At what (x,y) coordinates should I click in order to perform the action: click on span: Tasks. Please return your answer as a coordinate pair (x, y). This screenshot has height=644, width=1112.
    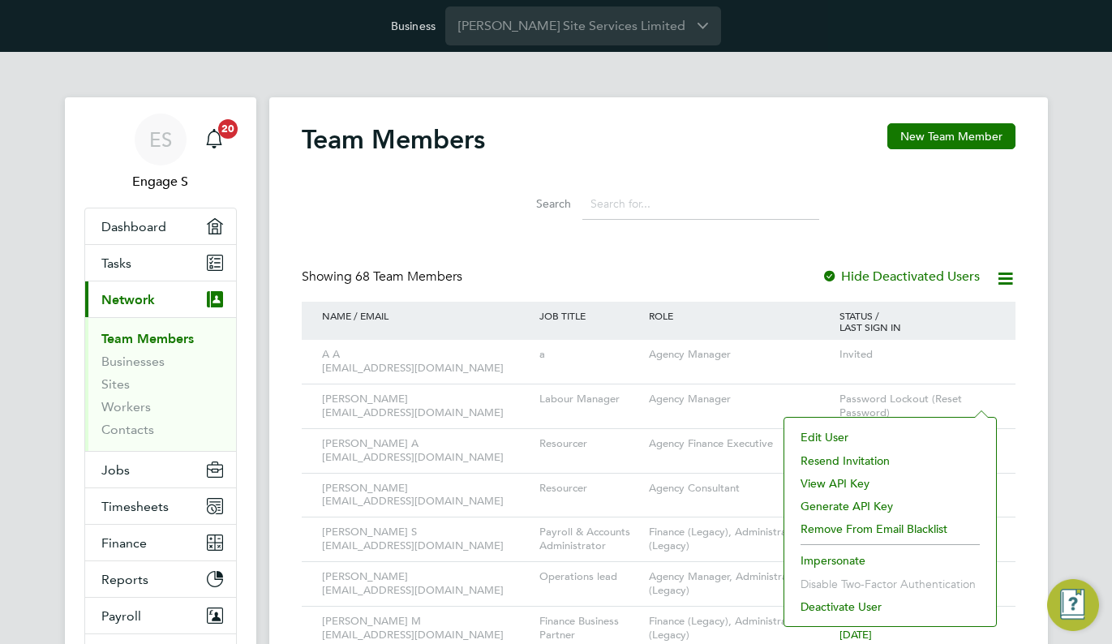
    Looking at the image, I should click on (116, 263).